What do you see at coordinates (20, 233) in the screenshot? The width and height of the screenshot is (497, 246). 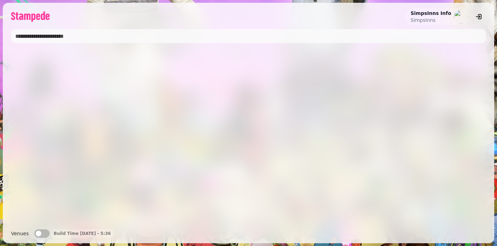 I see `label: Venues` at bounding box center [20, 233].